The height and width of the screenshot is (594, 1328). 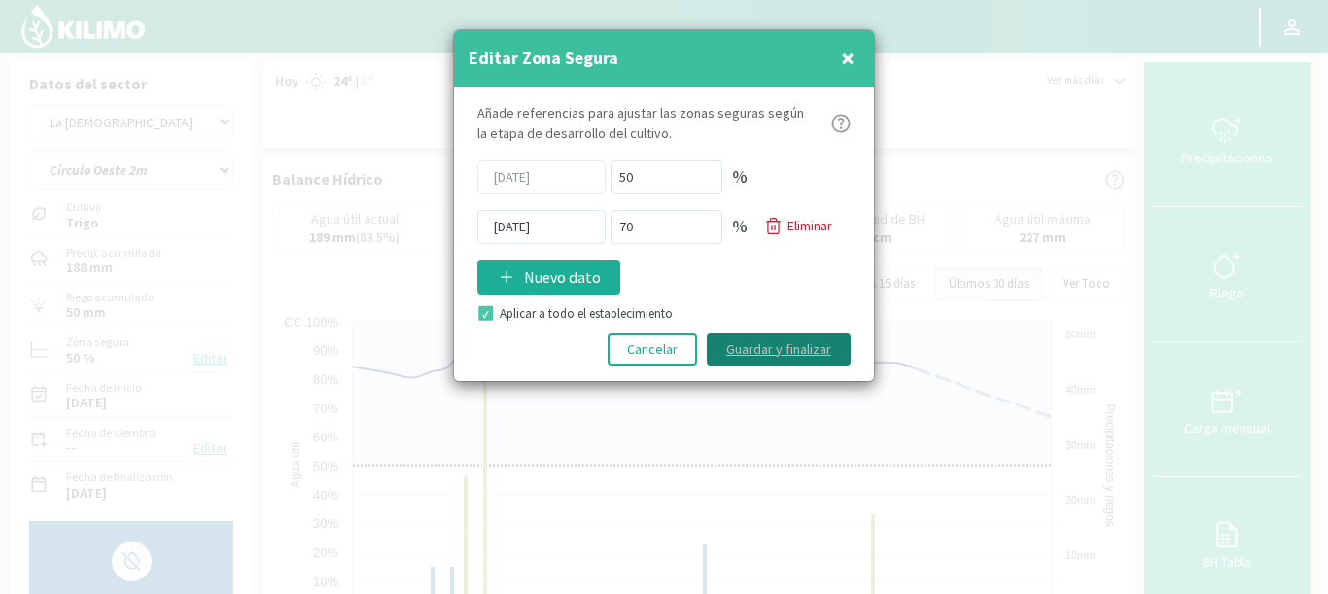 What do you see at coordinates (562, 277) in the screenshot?
I see `p: Nuevo dato` at bounding box center [562, 277].